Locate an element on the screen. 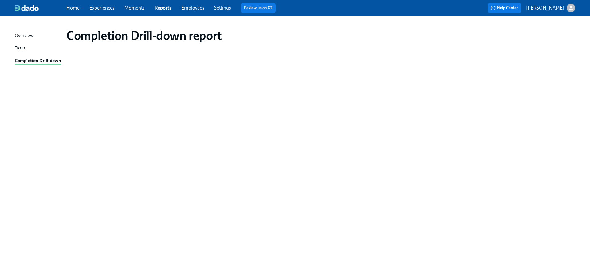 Image resolution: width=590 pixels, height=262 pixels. a: dado is located at coordinates (41, 8).